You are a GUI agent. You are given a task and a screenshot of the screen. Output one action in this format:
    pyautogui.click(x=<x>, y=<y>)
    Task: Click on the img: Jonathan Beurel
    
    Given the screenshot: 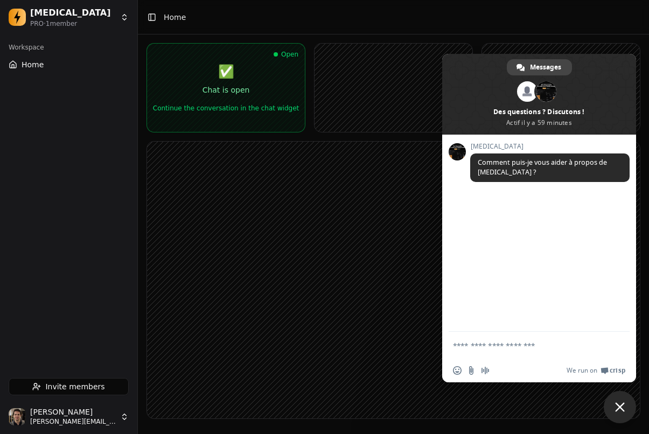 What is the action you would take?
    pyautogui.click(x=17, y=417)
    